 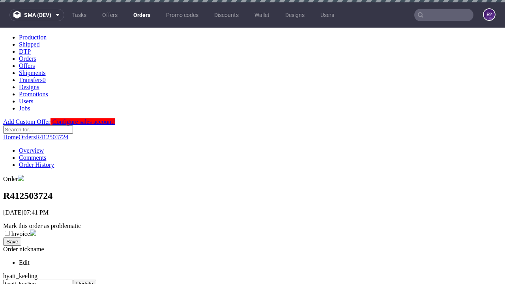 What do you see at coordinates (226, 15) in the screenshot?
I see `a: Discounts` at bounding box center [226, 15].